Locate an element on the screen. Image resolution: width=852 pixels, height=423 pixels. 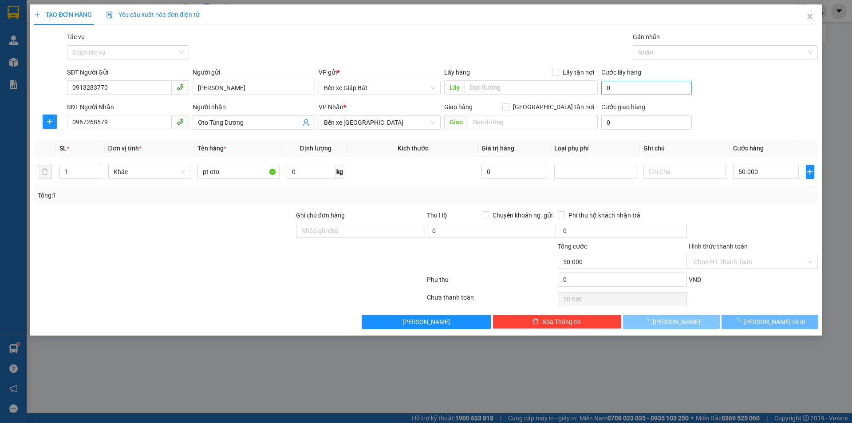
span: Đơn vị tính is located at coordinates (125, 148).